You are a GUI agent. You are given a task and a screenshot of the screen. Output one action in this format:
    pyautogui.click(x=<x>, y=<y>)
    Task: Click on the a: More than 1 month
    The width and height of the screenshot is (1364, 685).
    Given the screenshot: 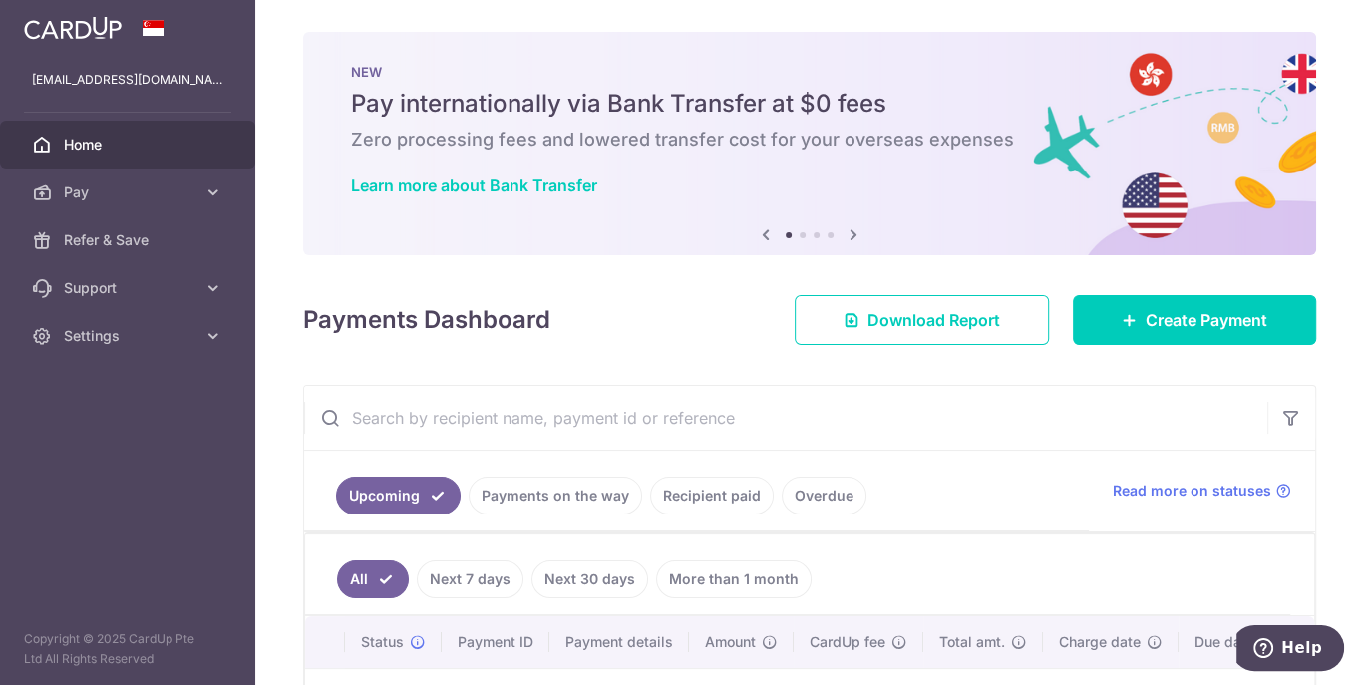 What is the action you would take?
    pyautogui.click(x=734, y=579)
    